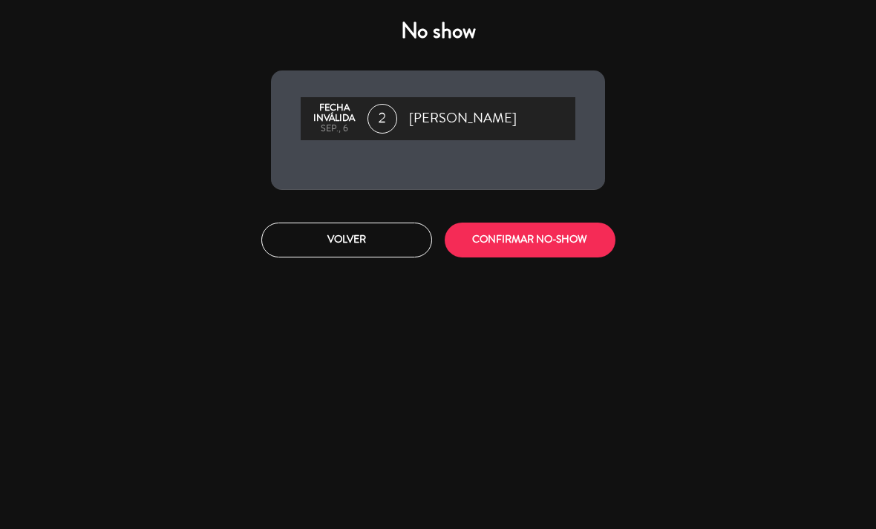  Describe the element at coordinates (334, 129) in the screenshot. I see `div: sep., 6` at that location.